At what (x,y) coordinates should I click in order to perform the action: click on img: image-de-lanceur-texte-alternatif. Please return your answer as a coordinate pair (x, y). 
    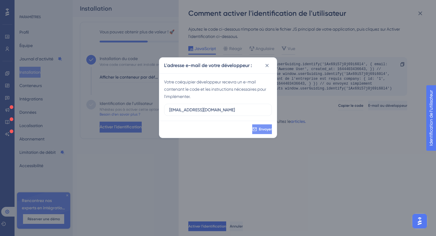
    Looking at the image, I should click on (9, 9).